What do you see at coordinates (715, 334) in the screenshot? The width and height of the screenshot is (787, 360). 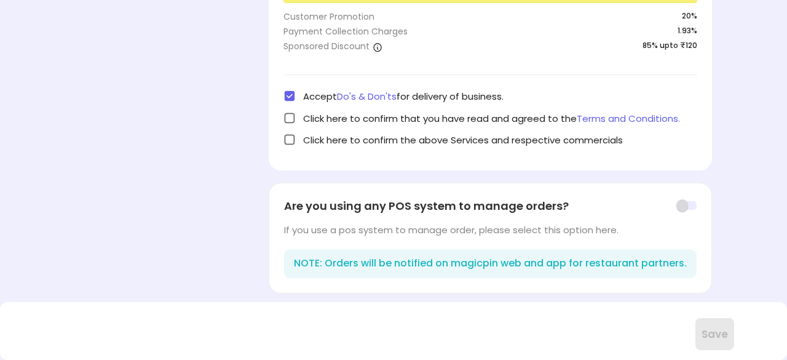 I see `button: Save` at bounding box center [715, 334].